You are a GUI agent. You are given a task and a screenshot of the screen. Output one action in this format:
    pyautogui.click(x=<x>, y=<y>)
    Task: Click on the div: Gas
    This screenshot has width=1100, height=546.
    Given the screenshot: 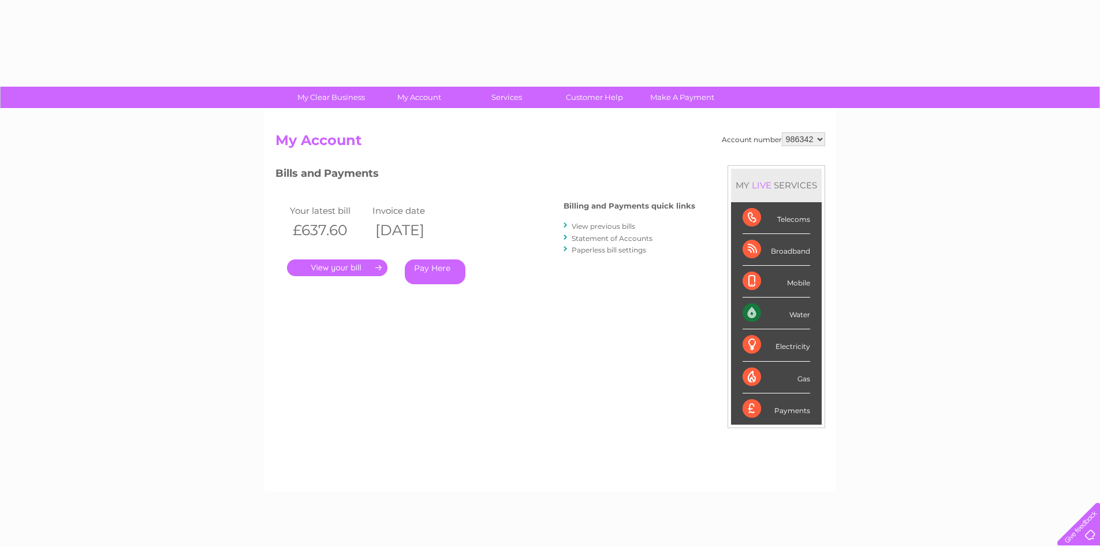 What is the action you would take?
    pyautogui.click(x=776, y=377)
    